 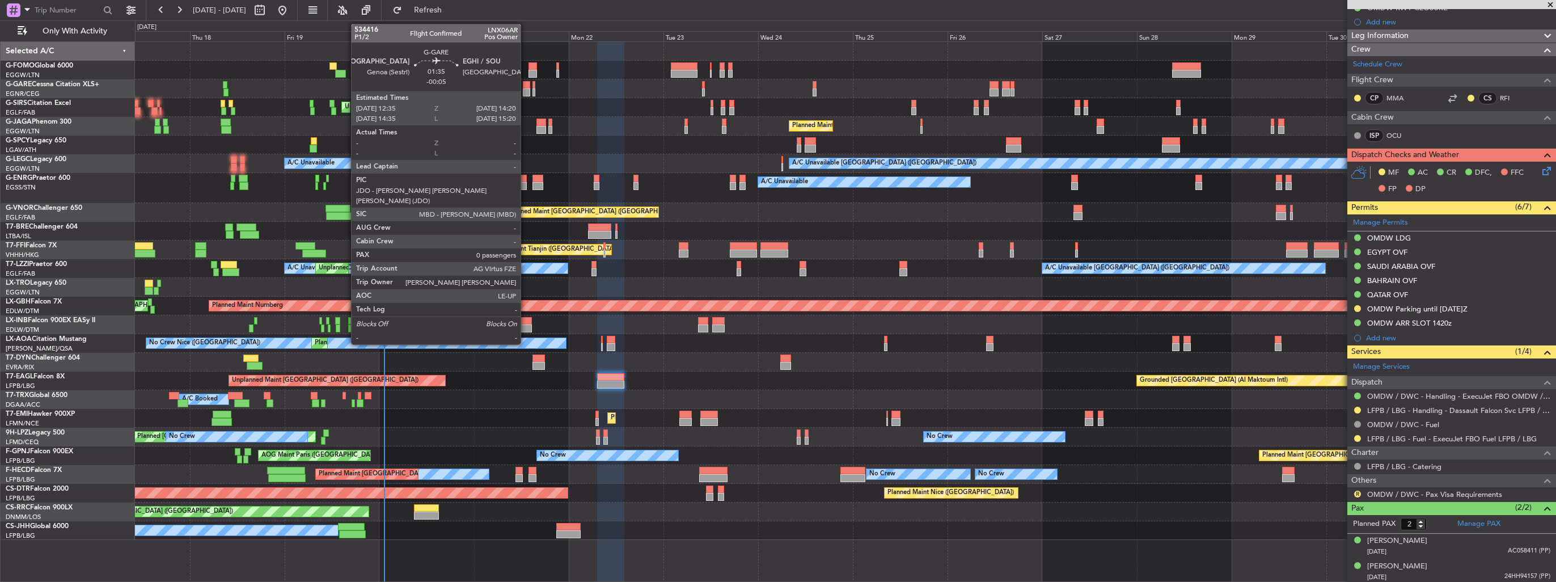 I want to click on button: R, so click(x=1358, y=494).